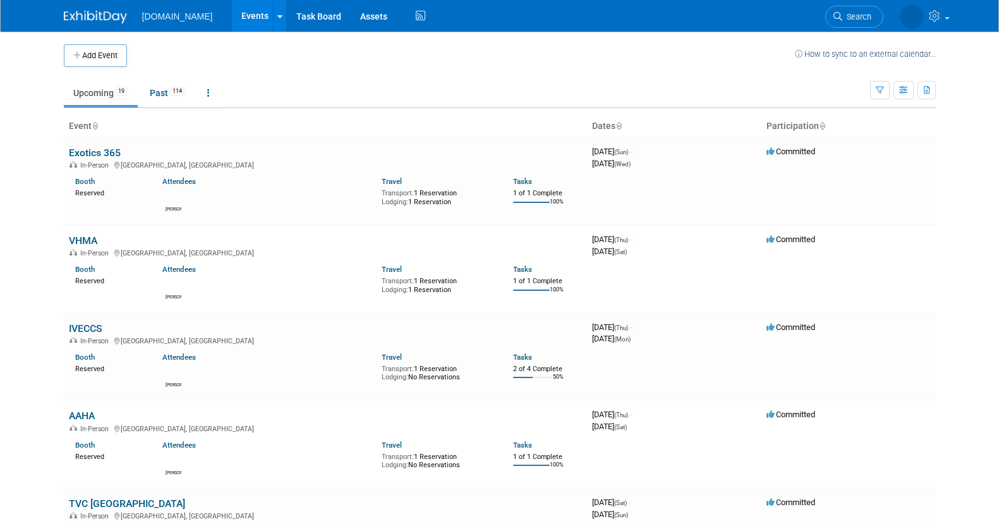 The height and width of the screenshot is (526, 999). What do you see at coordinates (95, 56) in the screenshot?
I see `button: Add Event` at bounding box center [95, 56].